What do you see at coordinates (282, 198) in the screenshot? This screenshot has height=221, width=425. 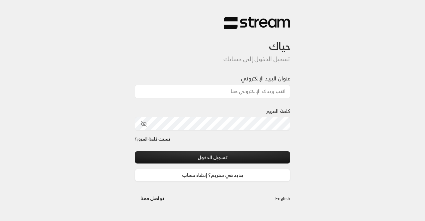 I see `a: English` at bounding box center [282, 198].